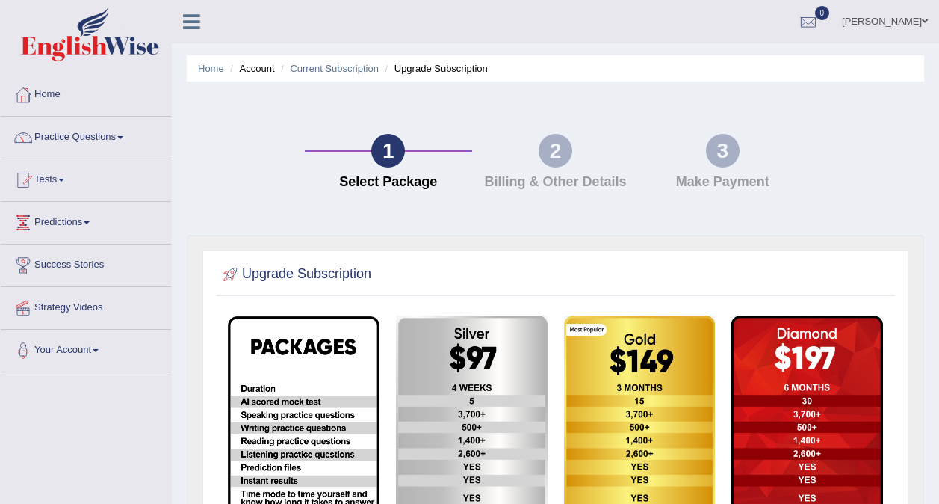 This screenshot has height=504, width=939. I want to click on a: Predictions, so click(86, 220).